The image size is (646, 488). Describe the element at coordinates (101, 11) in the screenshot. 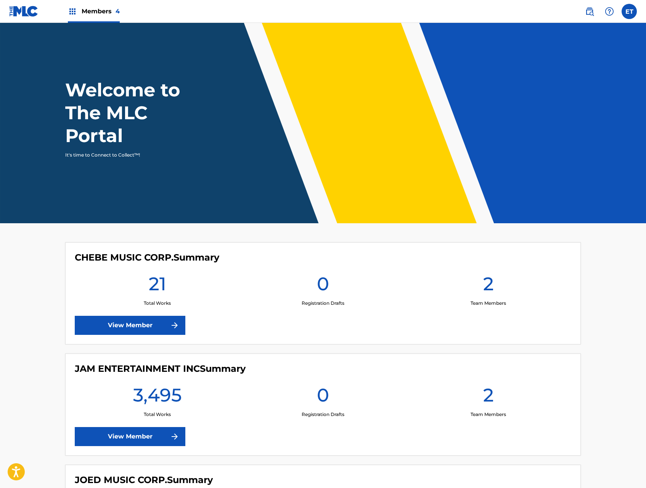

I see `span: Members` at that location.